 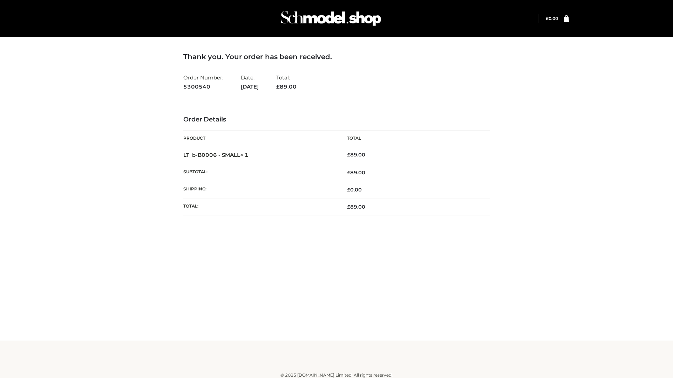 What do you see at coordinates (260, 190) in the screenshot?
I see `th: Shipping:` at bounding box center [260, 190].